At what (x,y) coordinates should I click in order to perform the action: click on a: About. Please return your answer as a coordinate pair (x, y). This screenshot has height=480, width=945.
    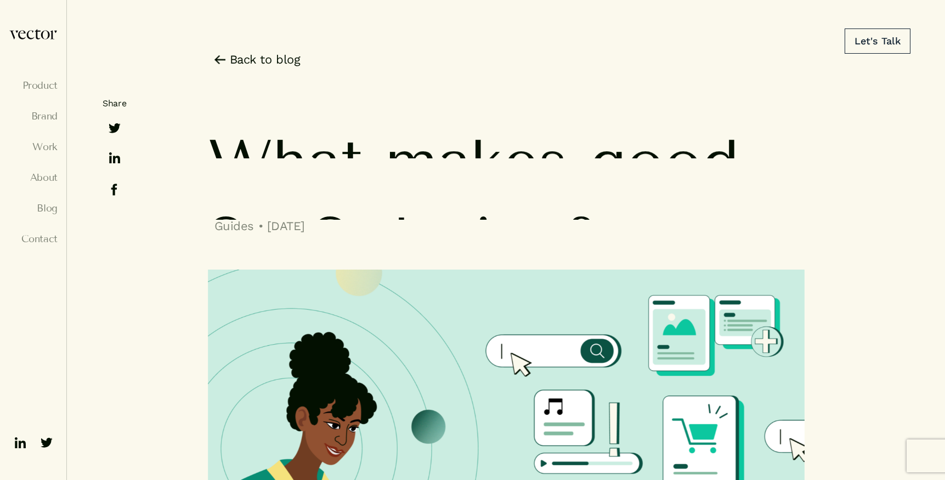
    Looking at the image, I should click on (33, 178).